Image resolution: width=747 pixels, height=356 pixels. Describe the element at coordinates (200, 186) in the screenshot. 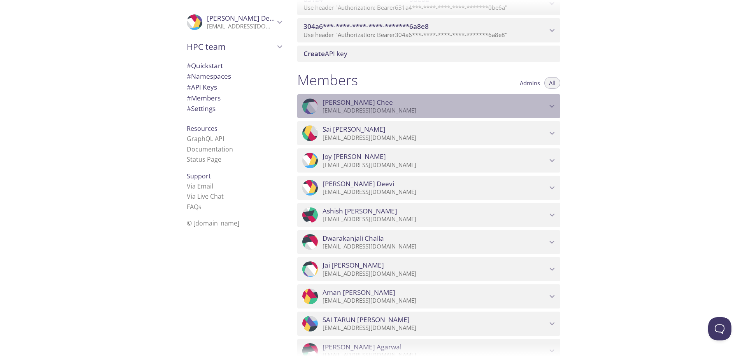

I see `a: Via Email` at that location.